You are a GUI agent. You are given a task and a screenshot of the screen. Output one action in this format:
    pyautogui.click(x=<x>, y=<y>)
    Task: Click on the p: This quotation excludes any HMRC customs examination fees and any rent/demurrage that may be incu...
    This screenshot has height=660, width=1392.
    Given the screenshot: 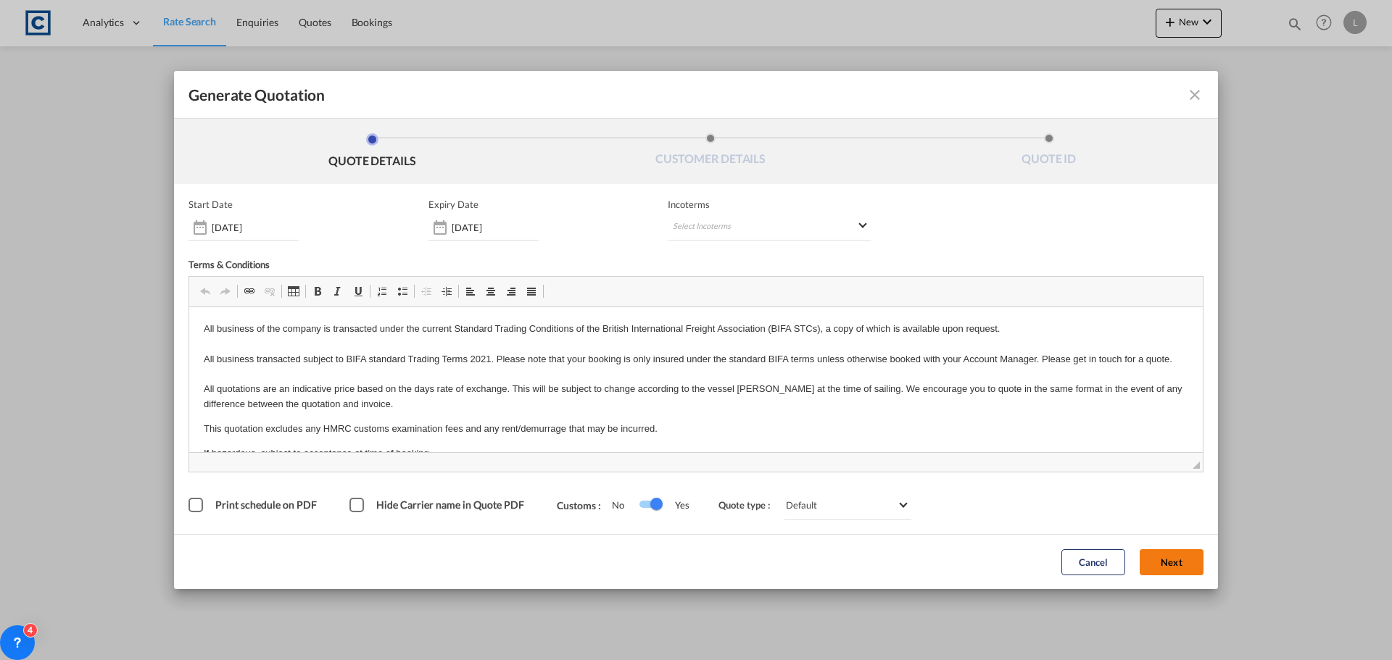 What is the action you would take?
    pyautogui.click(x=507, y=122)
    